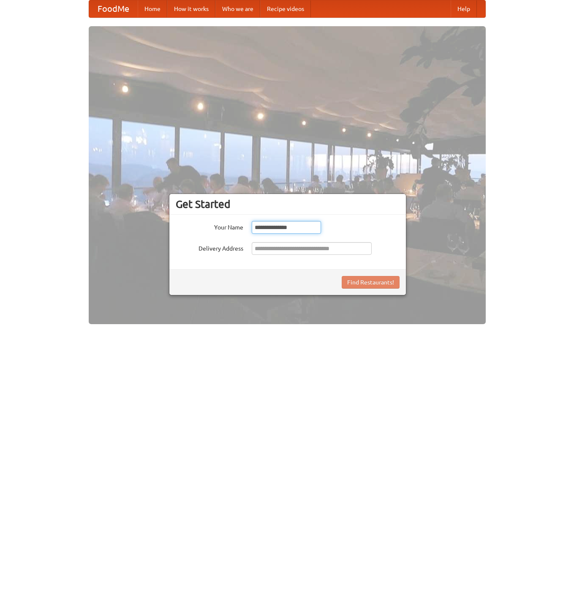 The width and height of the screenshot is (574, 598). I want to click on label: Delivery Address, so click(210, 247).